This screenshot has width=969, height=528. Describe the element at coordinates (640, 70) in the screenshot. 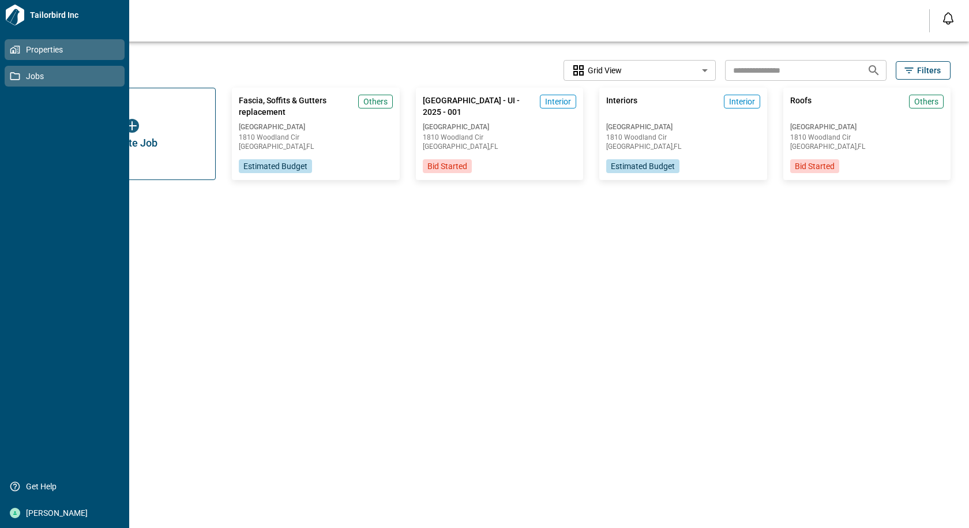

I see `div: Without label` at that location.